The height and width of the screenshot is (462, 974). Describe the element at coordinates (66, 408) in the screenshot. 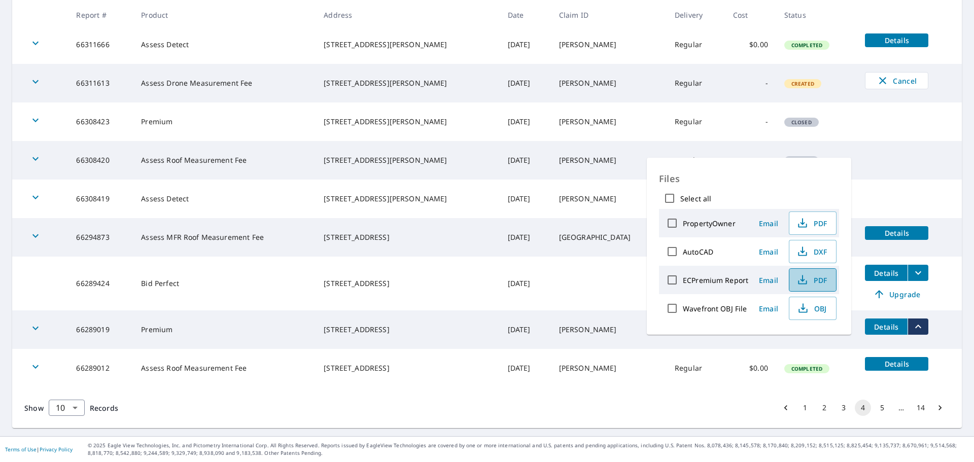

I see `div: Show 10 records` at that location.